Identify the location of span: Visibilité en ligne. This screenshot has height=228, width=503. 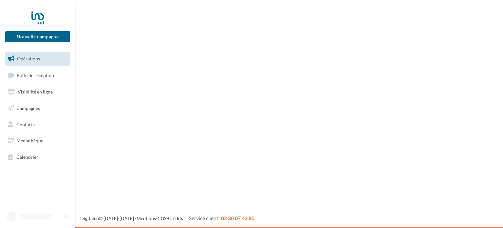
(35, 91).